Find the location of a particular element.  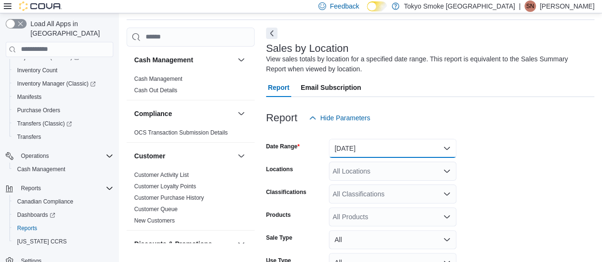

span: Cash Out Details is located at coordinates (156, 90).